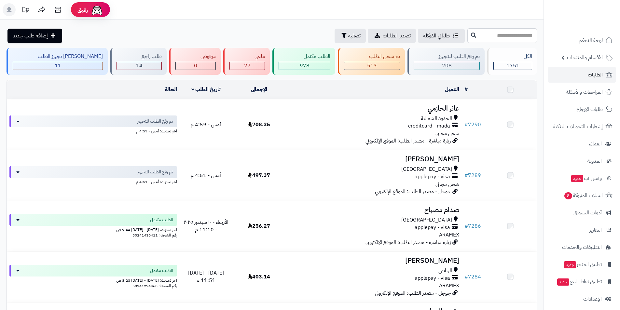 This screenshot has width=620, height=310. Describe the element at coordinates (373, 210) in the screenshot. I see `h3: صدام مصباح` at that location.